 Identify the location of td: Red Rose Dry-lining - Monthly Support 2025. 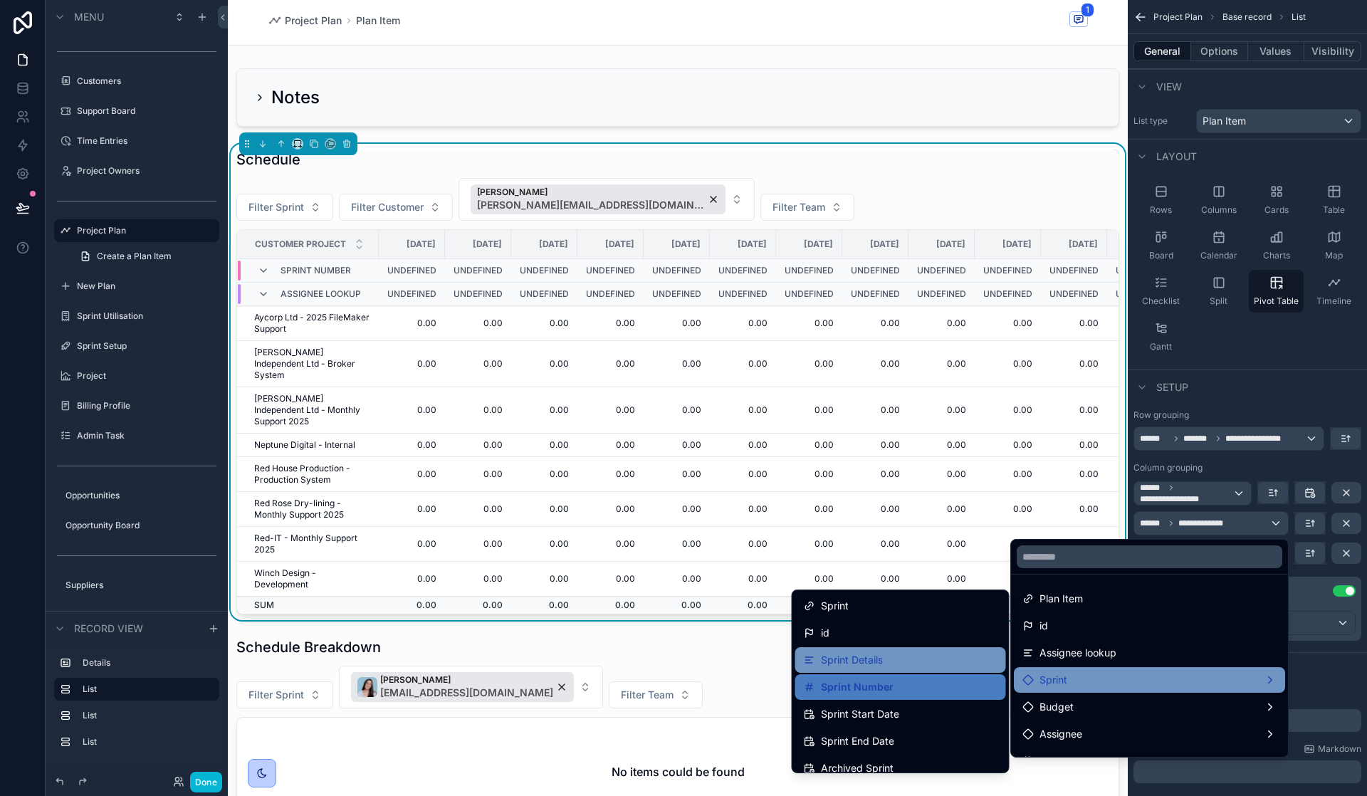
(307, 509).